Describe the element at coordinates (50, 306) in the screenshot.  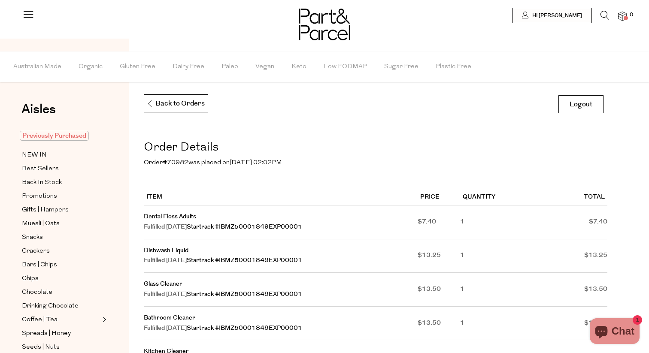
I see `span: Drinking Chocolate` at that location.